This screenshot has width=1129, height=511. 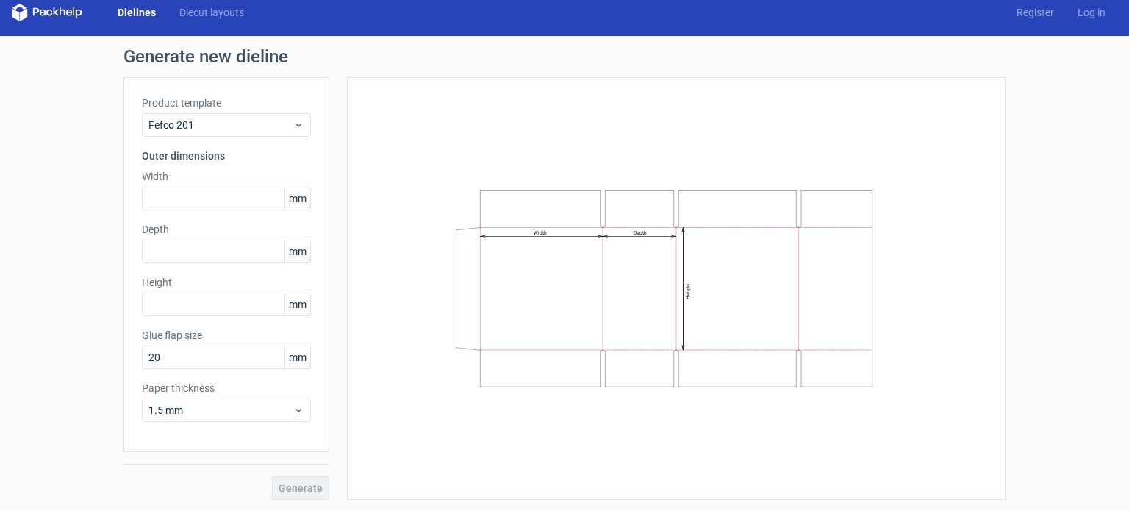 What do you see at coordinates (221, 125) in the screenshot?
I see `span: Fefco 201` at bounding box center [221, 125].